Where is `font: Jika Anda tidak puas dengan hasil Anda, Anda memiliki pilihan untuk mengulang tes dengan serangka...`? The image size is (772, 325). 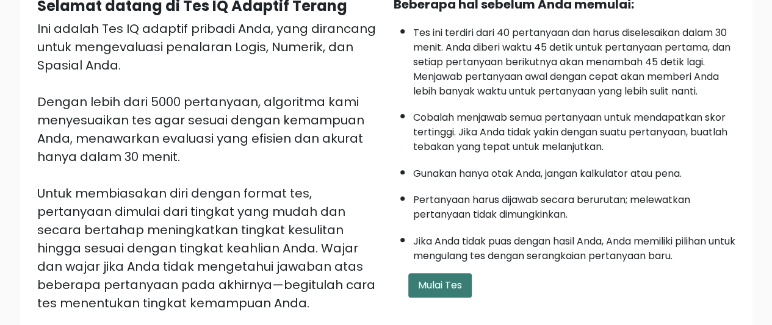
font: Jika Anda tidak puas dengan hasil Anda, Anda memiliki pilihan untuk mengulang tes dengan serangka... is located at coordinates (574, 248).